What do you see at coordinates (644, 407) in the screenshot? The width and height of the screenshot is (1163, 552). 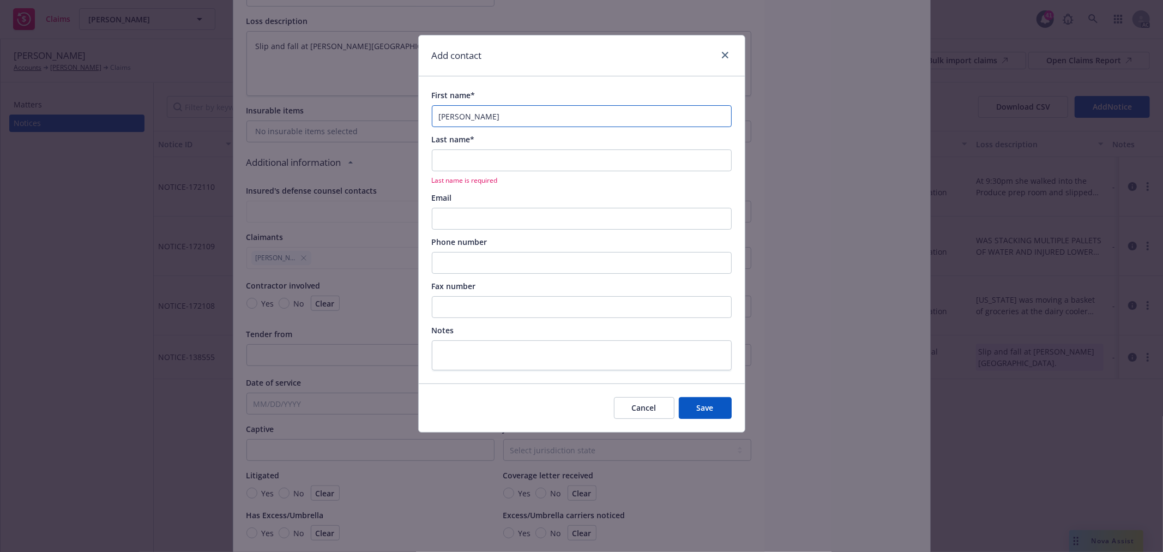 I see `span: Cancel` at bounding box center [644, 407].